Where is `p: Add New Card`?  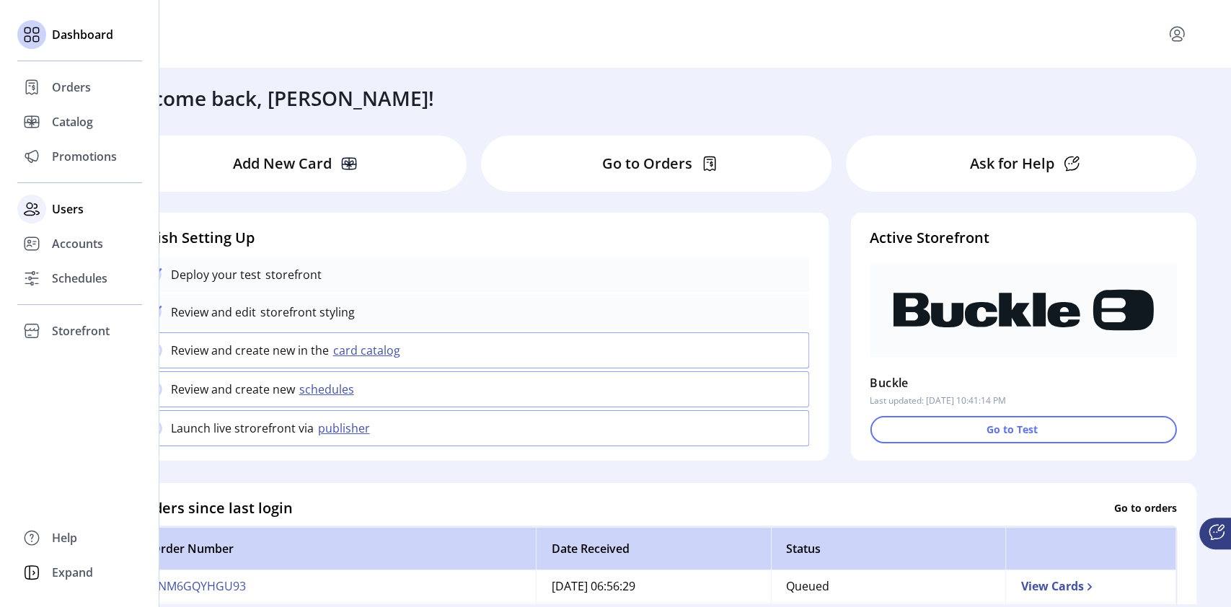 p: Add New Card is located at coordinates (282, 164).